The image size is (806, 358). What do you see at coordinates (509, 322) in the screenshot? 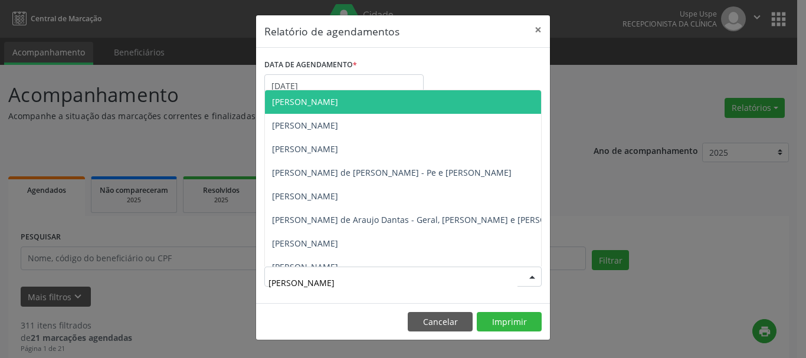
I see `button: Imprimir` at bounding box center [509, 322].